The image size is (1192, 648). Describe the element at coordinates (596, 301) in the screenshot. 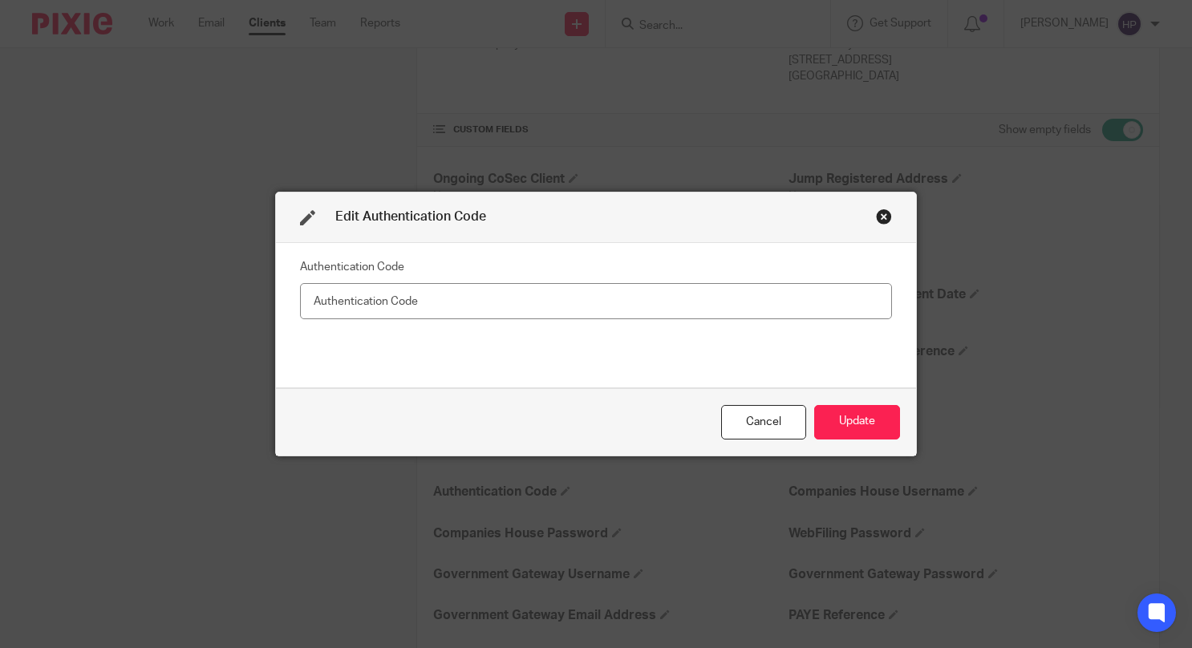

I see `input: Authentication Code` at that location.